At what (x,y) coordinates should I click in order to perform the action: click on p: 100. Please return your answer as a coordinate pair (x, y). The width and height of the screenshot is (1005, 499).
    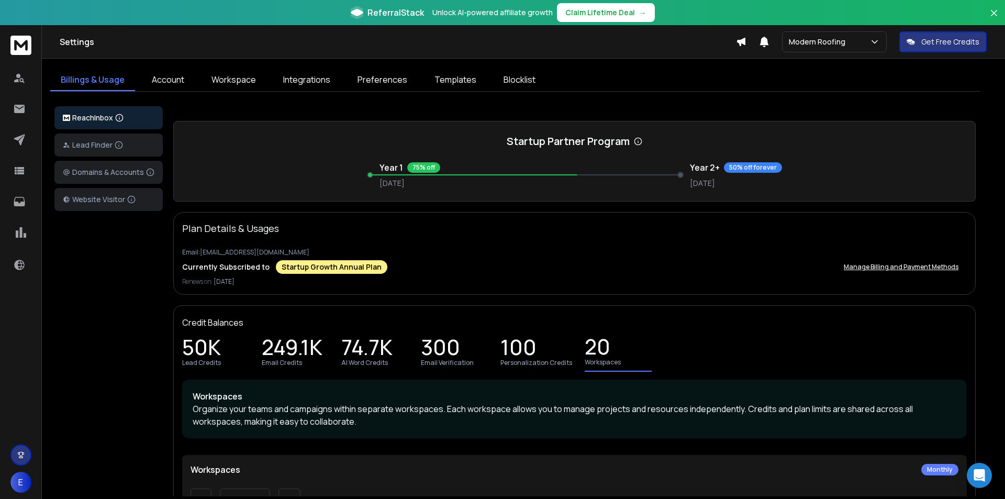
    Looking at the image, I should click on (518, 349).